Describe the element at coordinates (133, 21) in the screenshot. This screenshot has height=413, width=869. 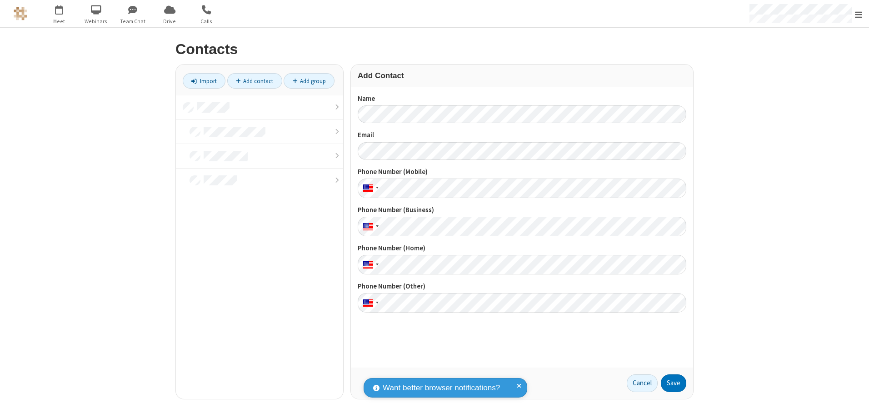
I see `span: Team Chat` at that location.